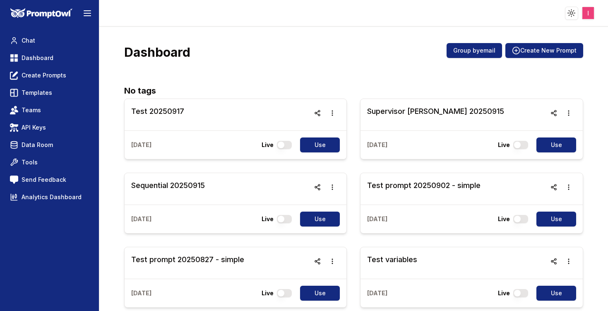 Image resolution: width=608 pixels, height=311 pixels. What do you see at coordinates (588, 13) in the screenshot?
I see `img: ACg8ocLcalYY8KTZ0qfGg_JirqB37-qlWKk654G7IdWEKZx1cb7MQQ=s96-c` at bounding box center [588, 13].